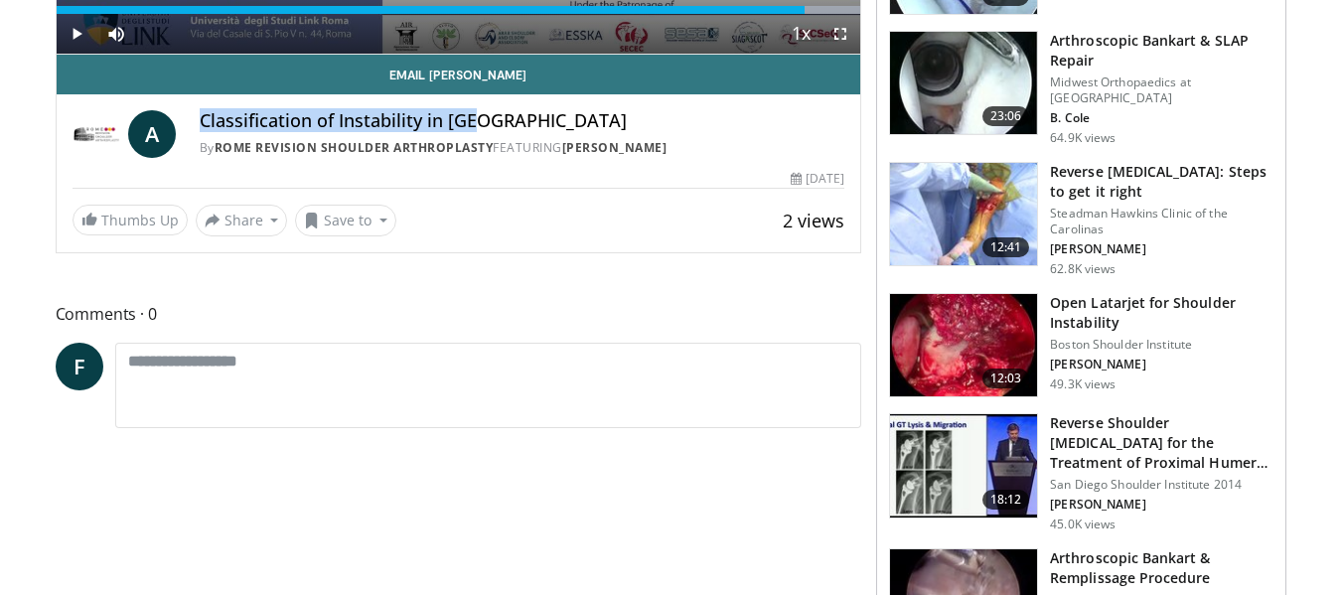 The width and height of the screenshot is (1342, 595). What do you see at coordinates (814, 221) in the screenshot?
I see `span: 2 views` at bounding box center [814, 221].